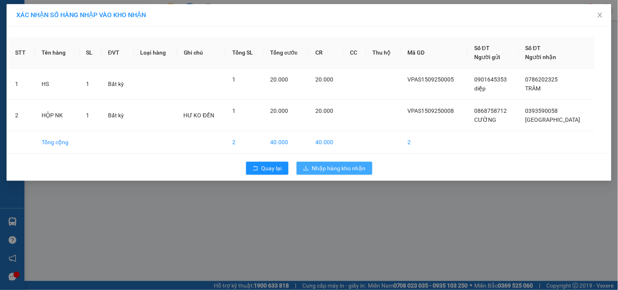  Describe the element at coordinates (57, 84) in the screenshot. I see `td: HS` at that location.